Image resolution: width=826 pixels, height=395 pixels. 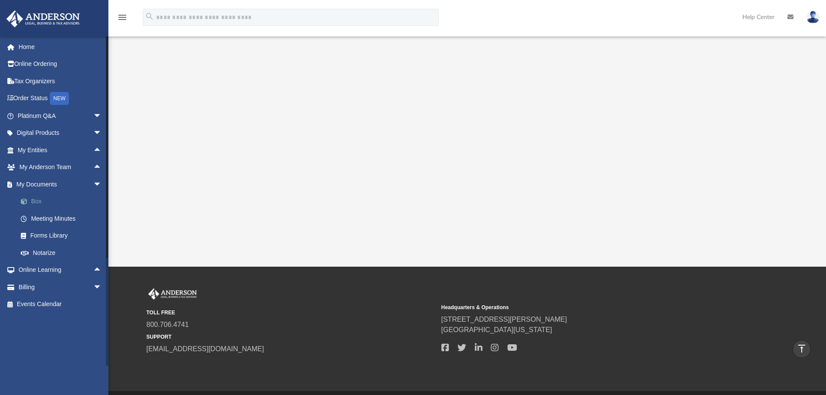 I want to click on a: Billingarrow_drop_down, so click(x=60, y=287).